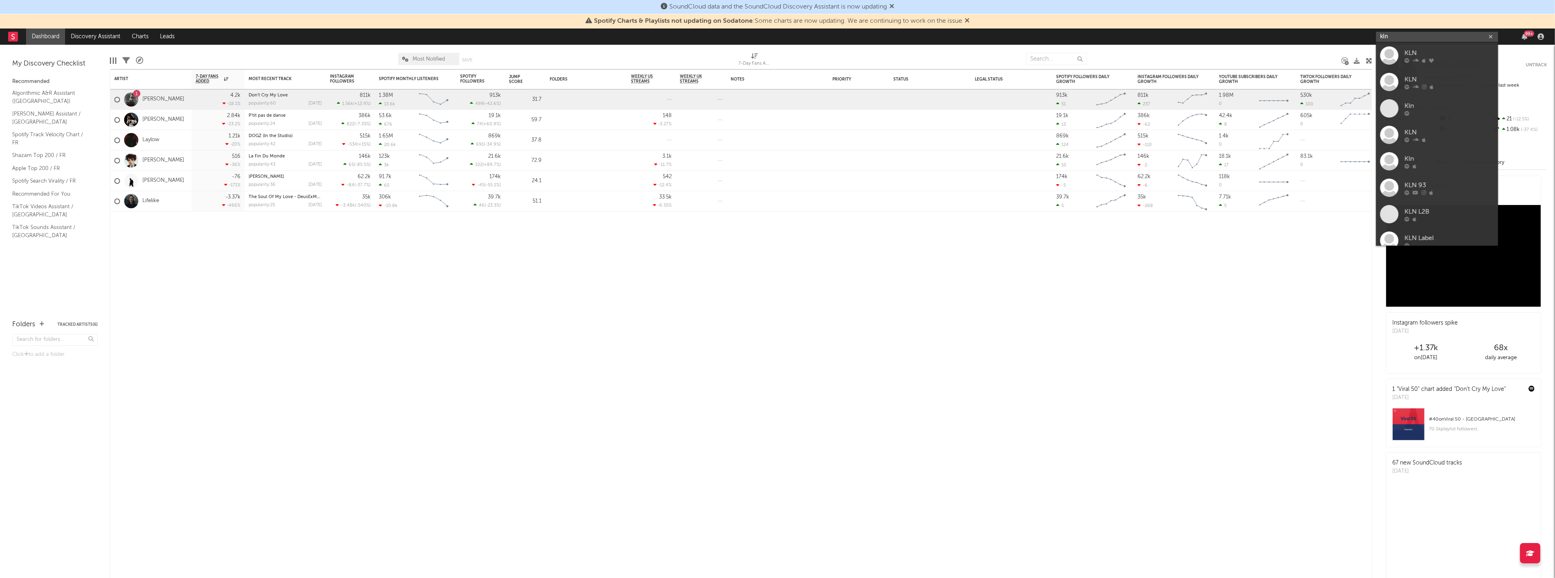 The image size is (1555, 578). What do you see at coordinates (1225, 197) in the screenshot?
I see `div: 7.71k` at bounding box center [1225, 197].